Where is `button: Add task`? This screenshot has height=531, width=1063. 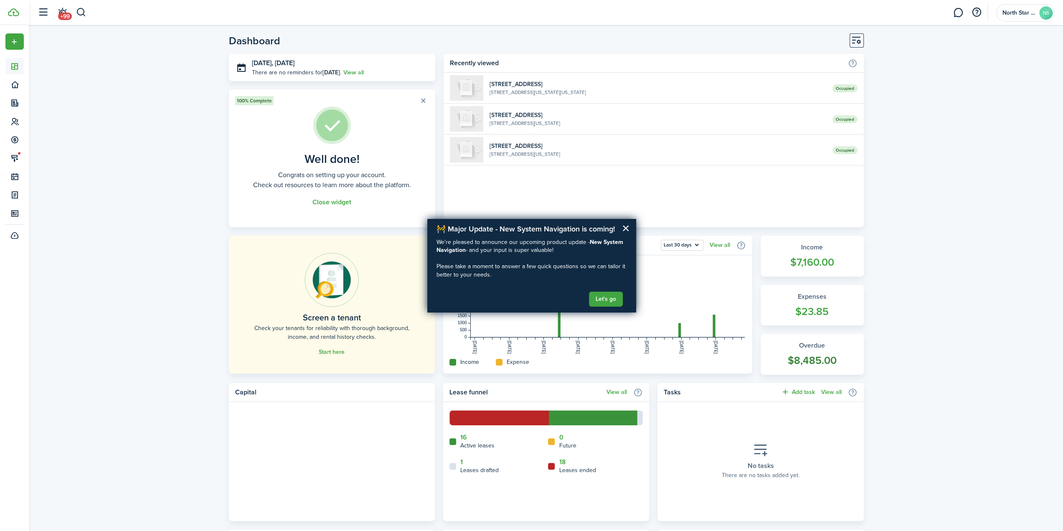
button: Add task is located at coordinates (798, 392).